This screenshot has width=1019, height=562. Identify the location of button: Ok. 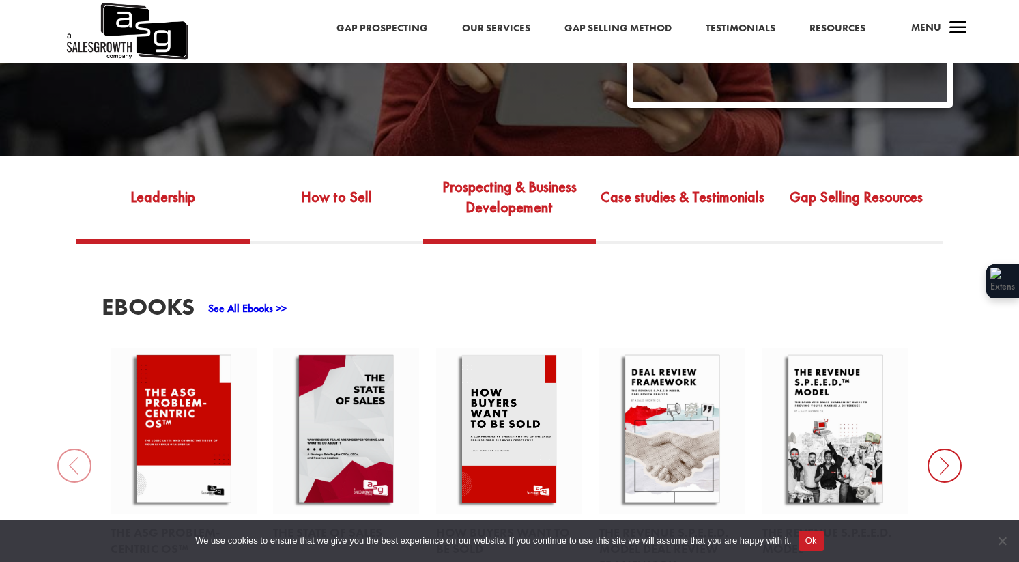
(811, 540).